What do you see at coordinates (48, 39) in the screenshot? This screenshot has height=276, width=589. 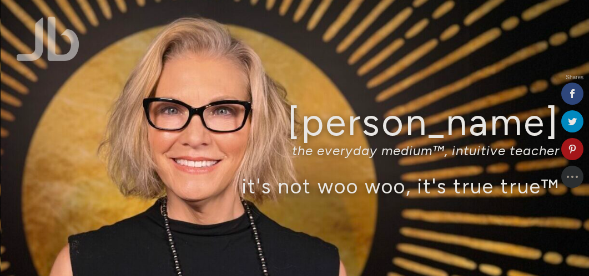 I see `a: Jamie Butler. The Everyday Medium` at bounding box center [48, 39].